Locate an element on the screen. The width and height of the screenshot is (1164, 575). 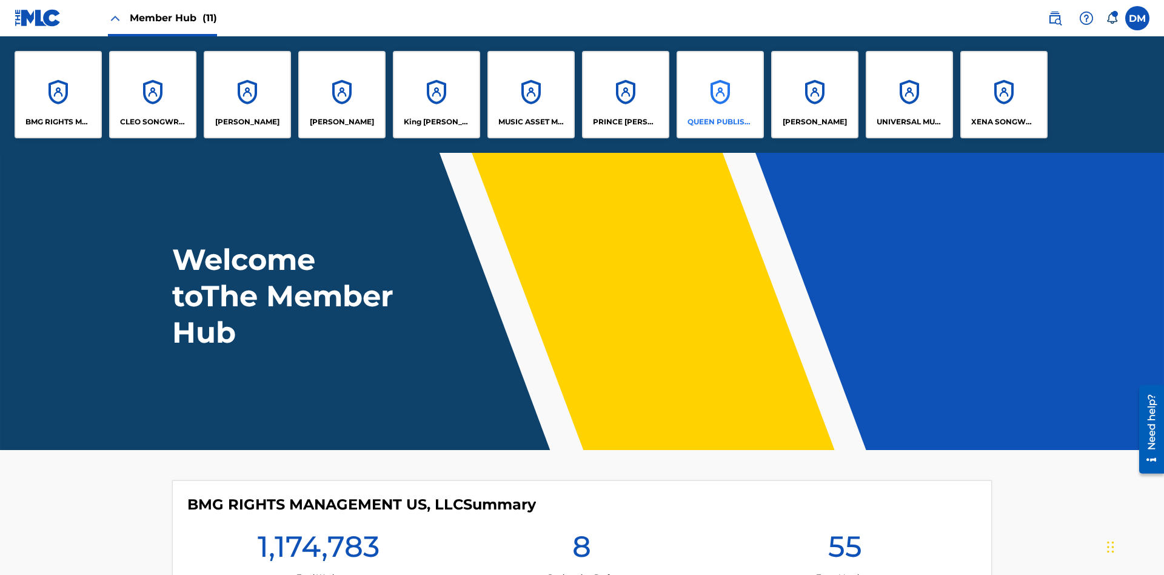
a: AccountsMUSIC ASSET MANAGEMENT (MAM) is located at coordinates (531, 95).